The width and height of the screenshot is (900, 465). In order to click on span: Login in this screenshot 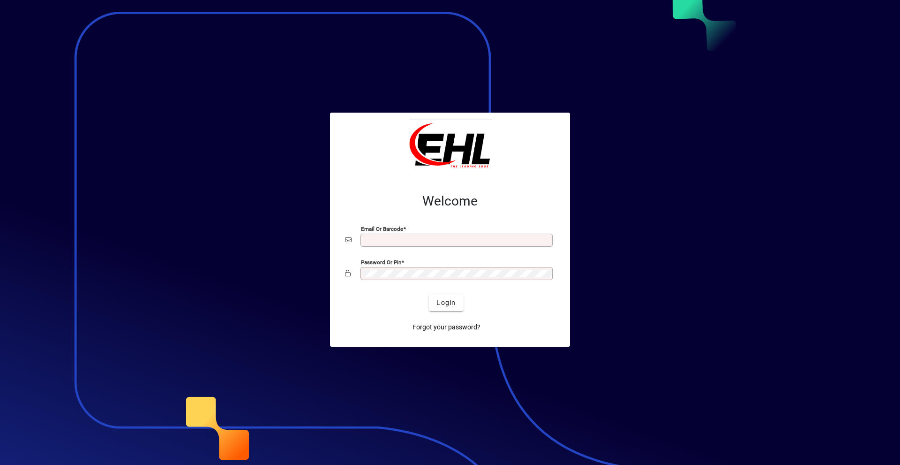, I will do `click(446, 302)`.